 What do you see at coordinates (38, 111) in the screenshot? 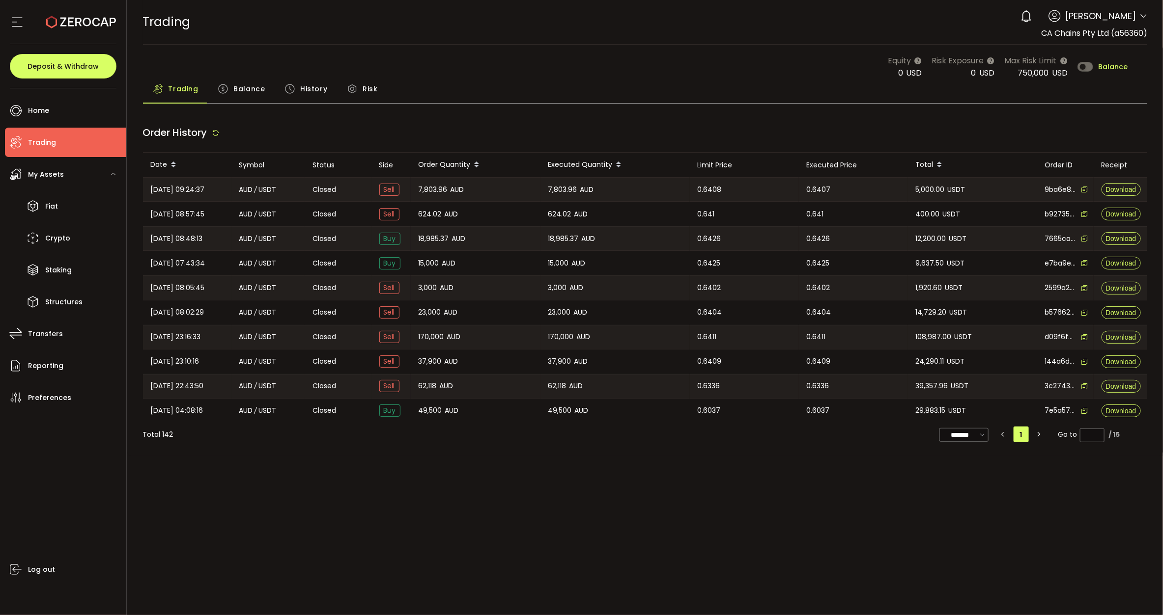
I see `span: Home` at bounding box center [38, 111].